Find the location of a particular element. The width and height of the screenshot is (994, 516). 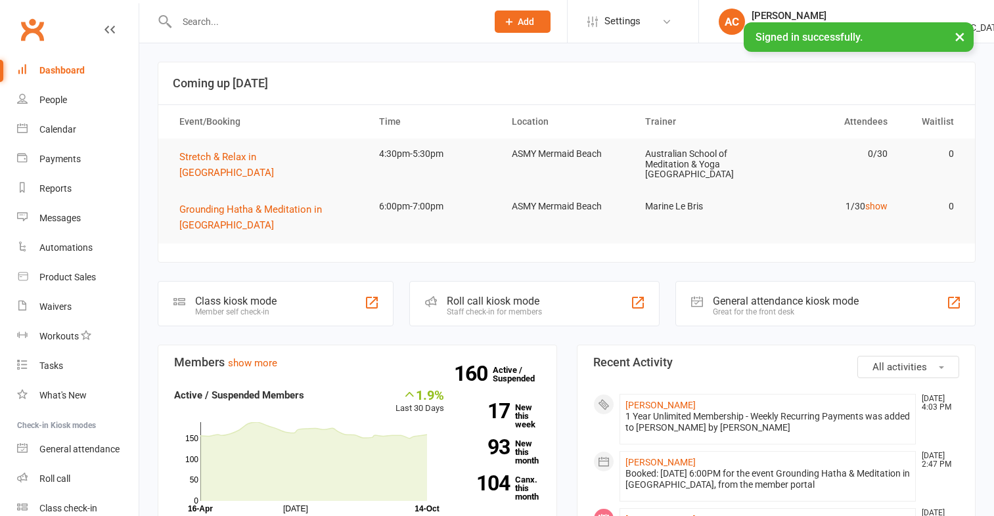

div: Tasks is located at coordinates (51, 366).